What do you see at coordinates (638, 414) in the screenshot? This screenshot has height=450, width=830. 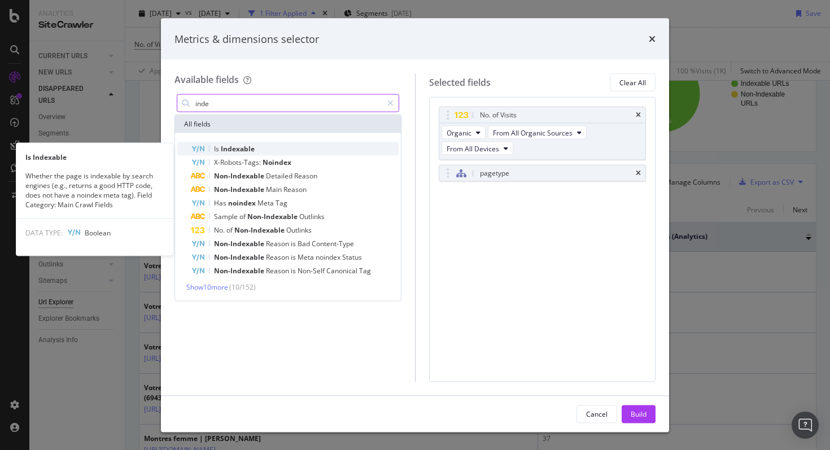 I see `button: Build` at bounding box center [638, 414].